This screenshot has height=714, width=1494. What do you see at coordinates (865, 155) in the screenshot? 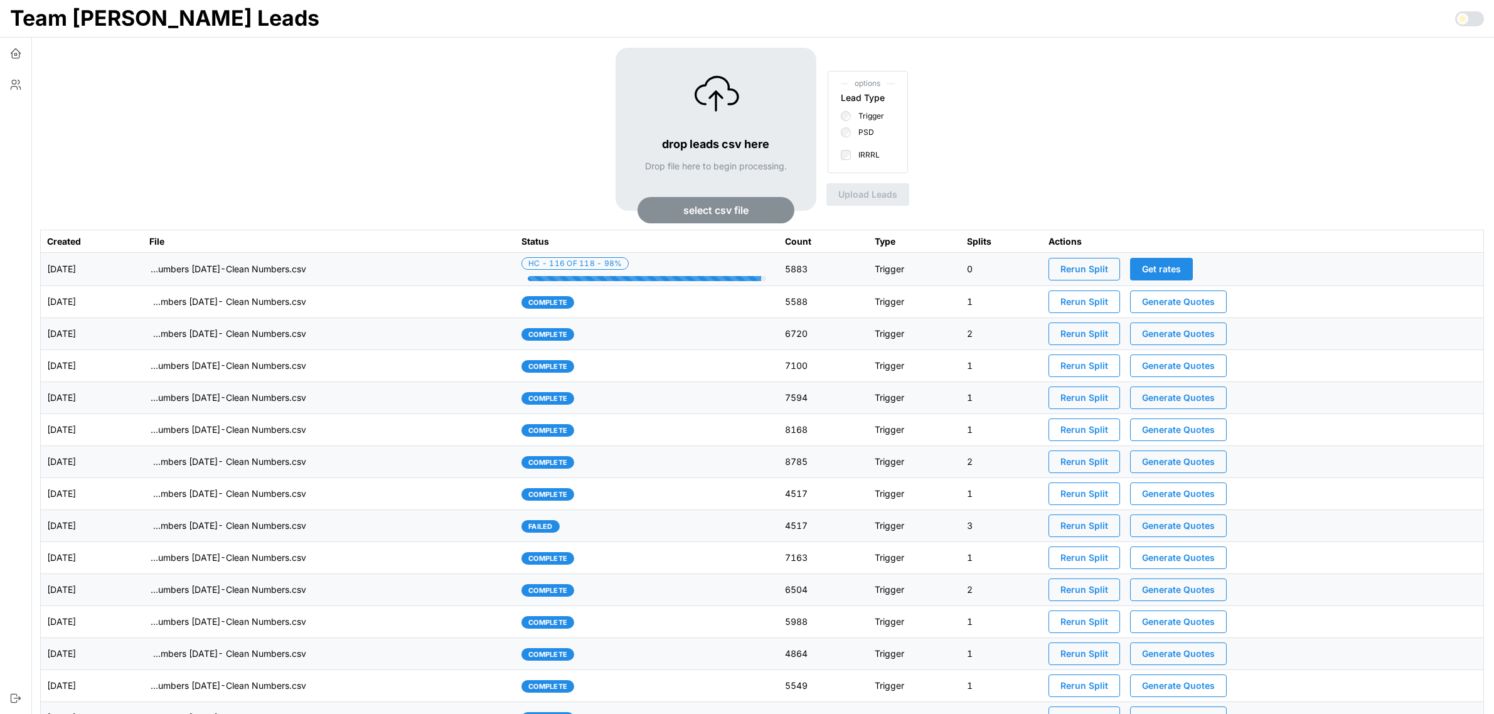
I see `label: IRRRL` at bounding box center [865, 155].